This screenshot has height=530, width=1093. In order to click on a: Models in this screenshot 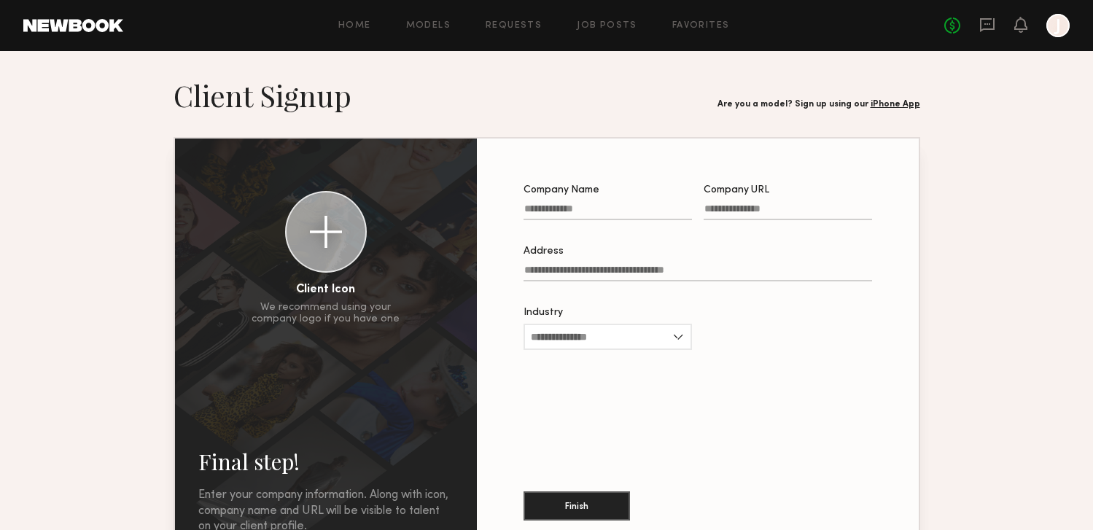, I will do `click(428, 26)`.